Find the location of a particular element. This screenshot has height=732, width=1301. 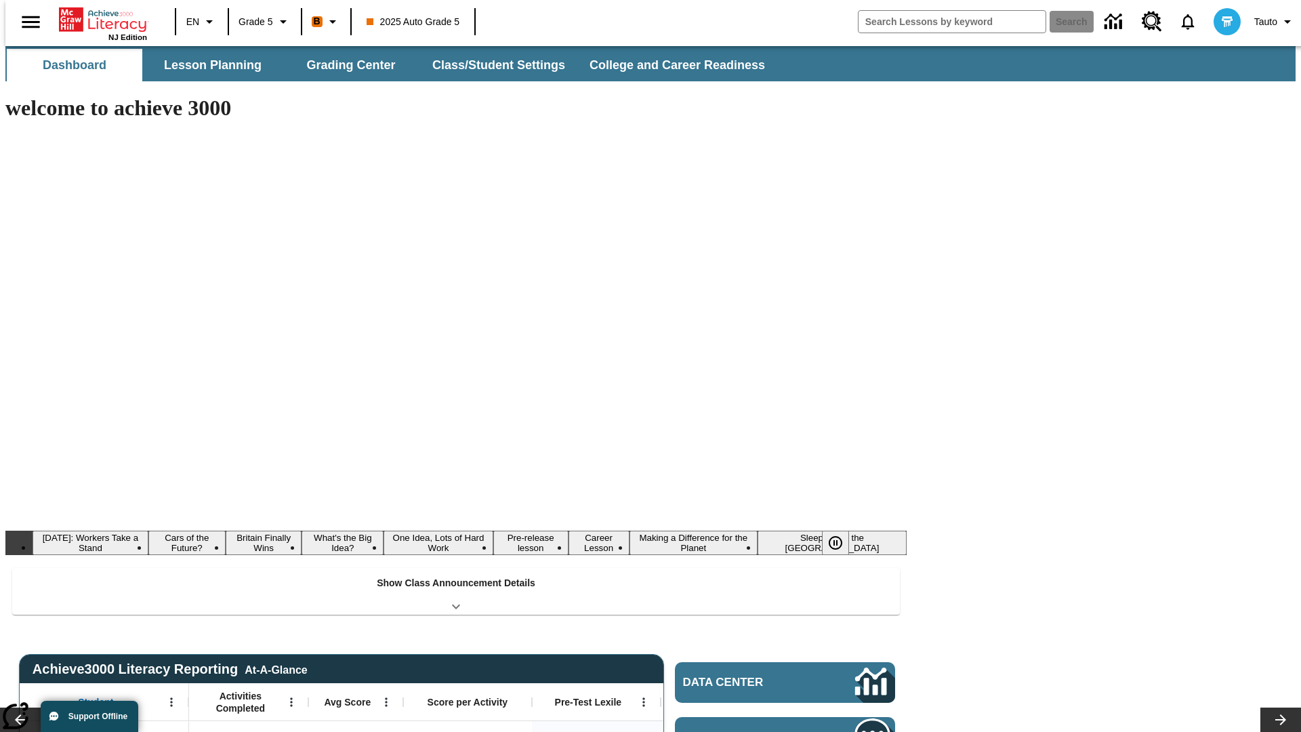

span: EN is located at coordinates (192, 22).